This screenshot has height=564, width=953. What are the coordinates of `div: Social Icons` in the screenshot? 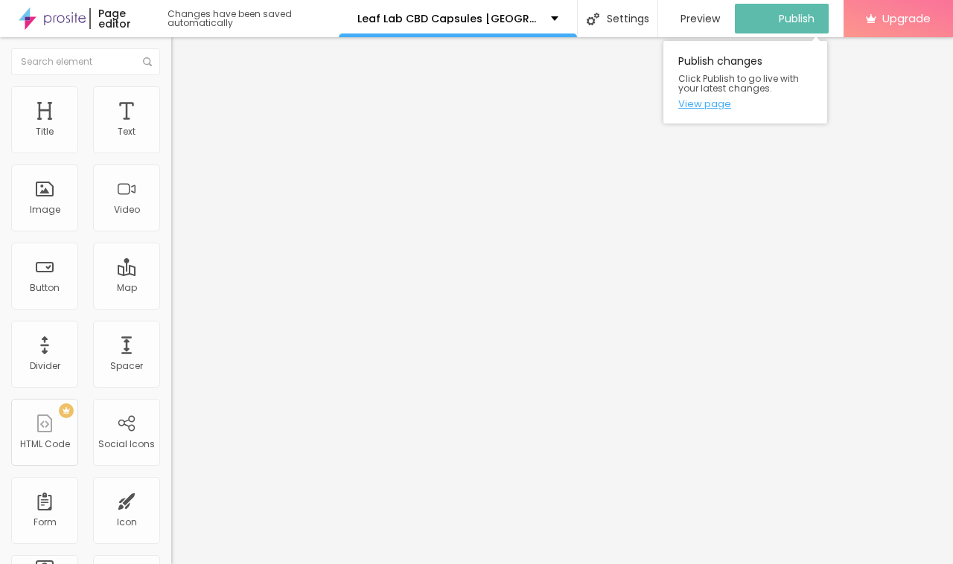 It's located at (127, 444).